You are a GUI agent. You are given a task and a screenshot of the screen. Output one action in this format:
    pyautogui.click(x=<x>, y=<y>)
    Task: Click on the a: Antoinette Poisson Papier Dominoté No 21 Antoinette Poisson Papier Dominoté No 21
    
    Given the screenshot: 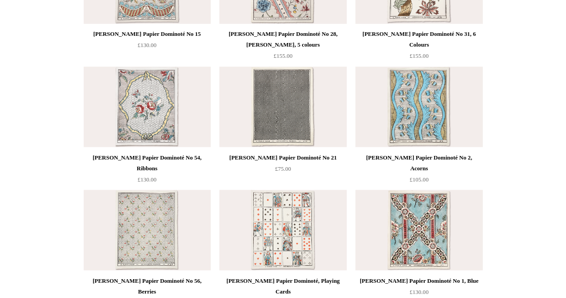 What is the action you would take?
    pyautogui.click(x=283, y=107)
    